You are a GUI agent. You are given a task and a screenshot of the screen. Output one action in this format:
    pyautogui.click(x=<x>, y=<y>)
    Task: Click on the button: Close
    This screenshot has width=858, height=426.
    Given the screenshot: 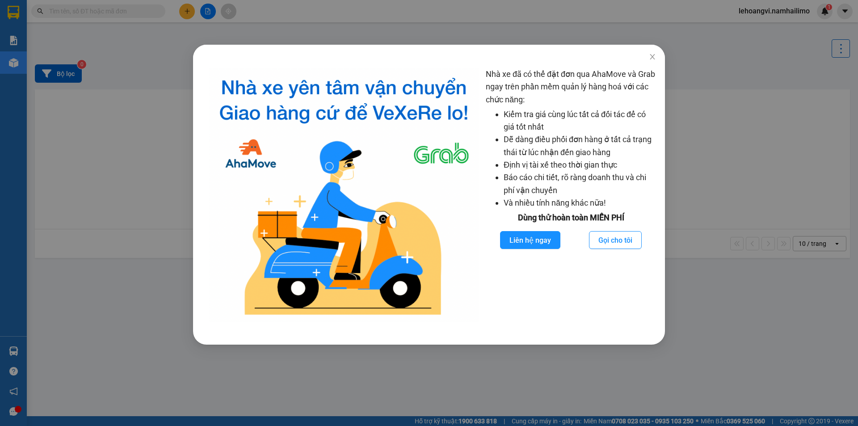 What is the action you would take?
    pyautogui.click(x=653, y=57)
    